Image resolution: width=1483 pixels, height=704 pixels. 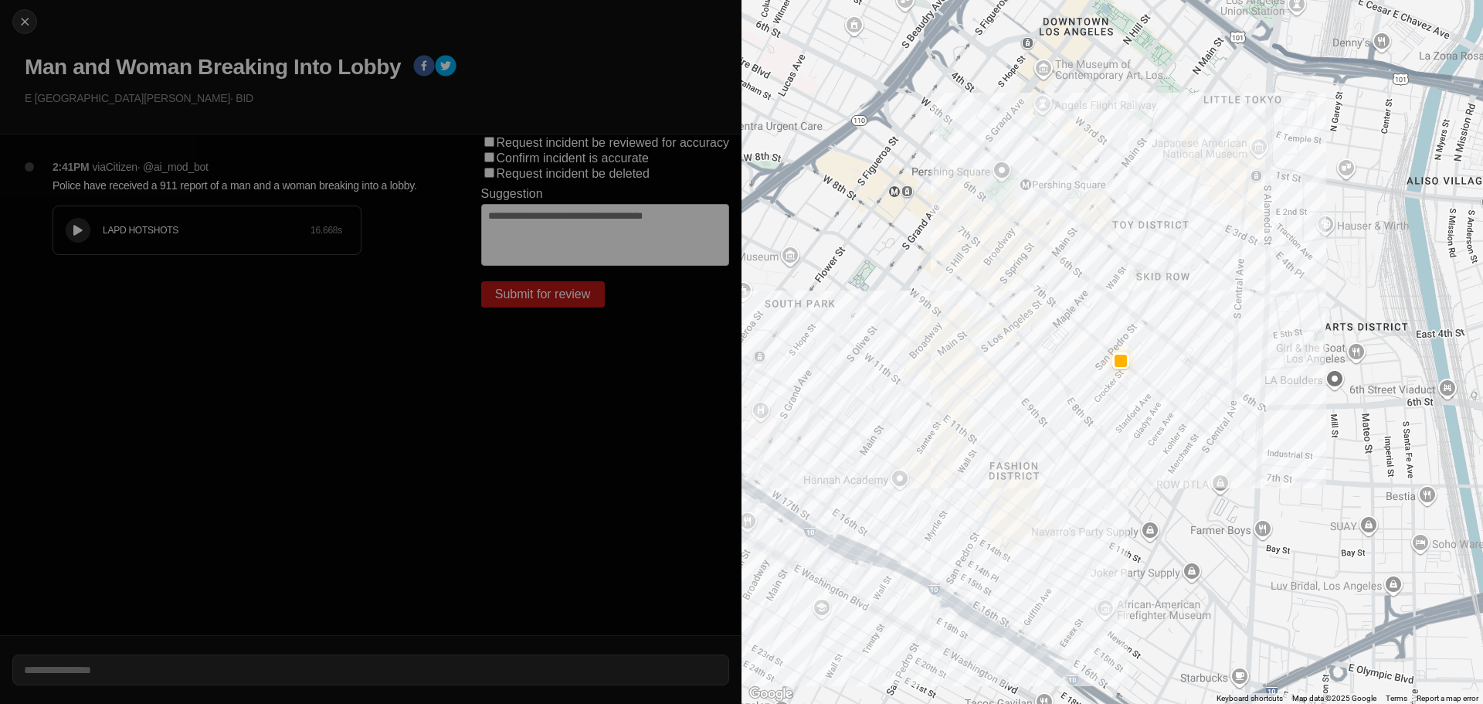 What do you see at coordinates (613, 142) in the screenshot?
I see `label: Request incident be reviewed for accuracy` at bounding box center [613, 142].